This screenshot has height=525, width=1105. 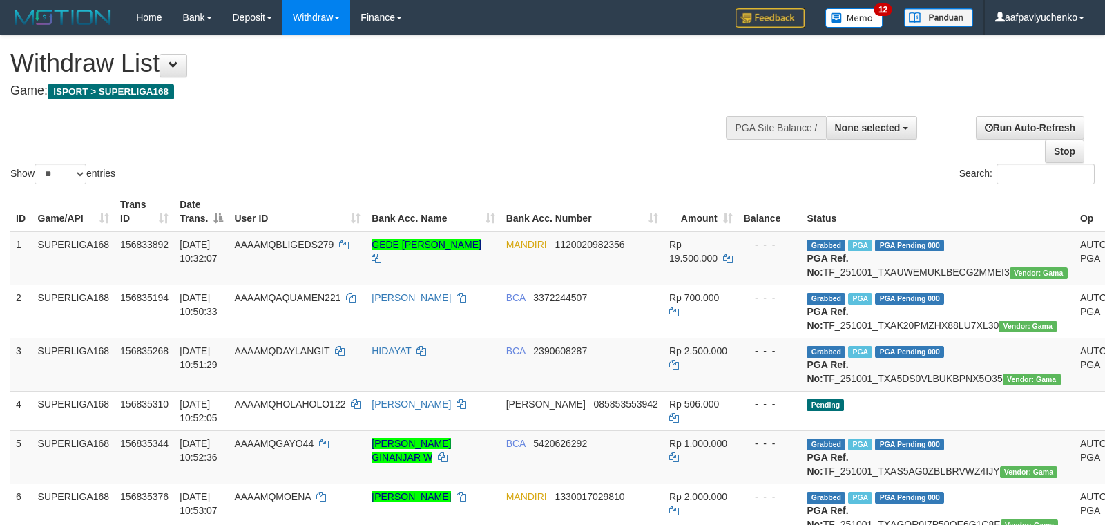 I want to click on span: AAAAMQAQUAMEN221, so click(x=287, y=298).